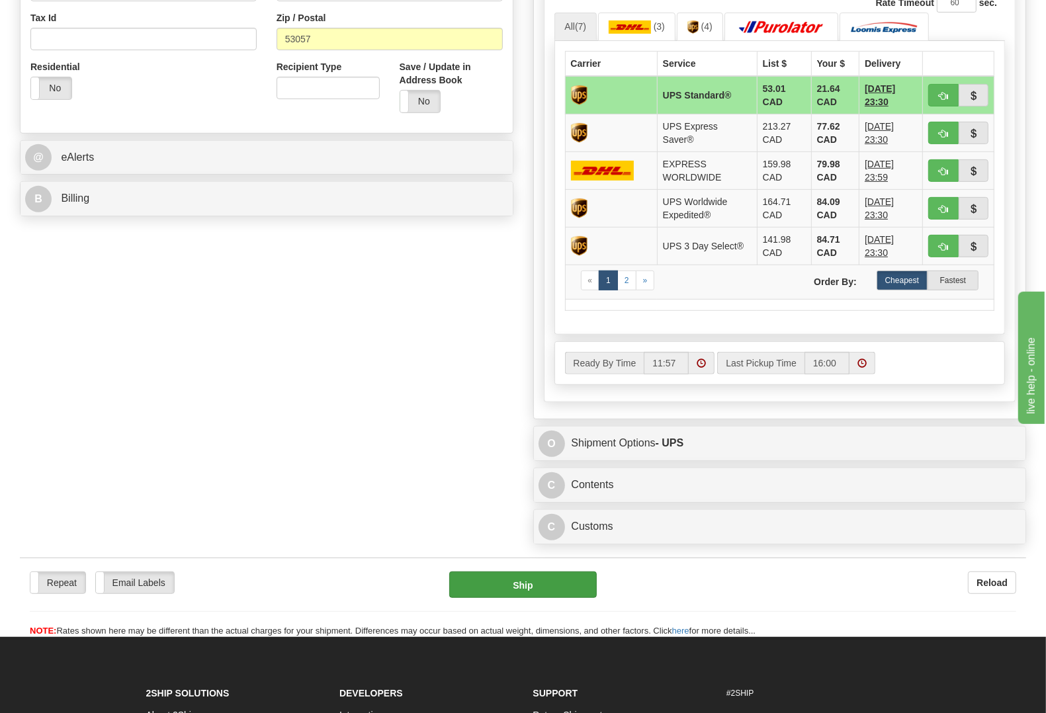  I want to click on label: Fastest, so click(952, 280).